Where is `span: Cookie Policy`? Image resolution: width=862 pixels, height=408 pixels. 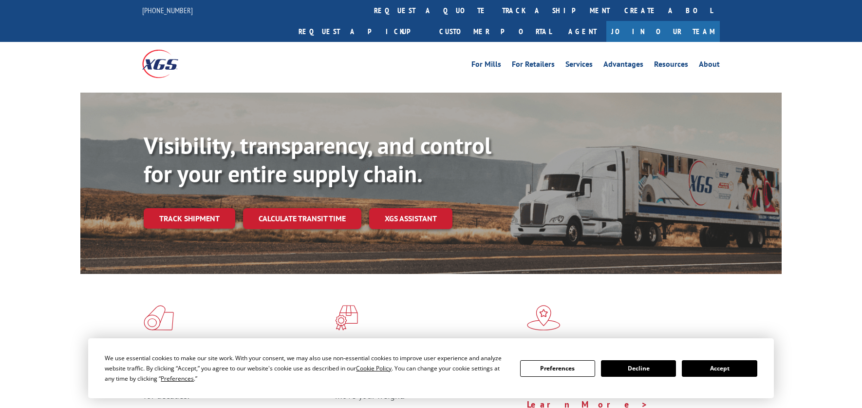 span: Cookie Policy is located at coordinates (374, 368).